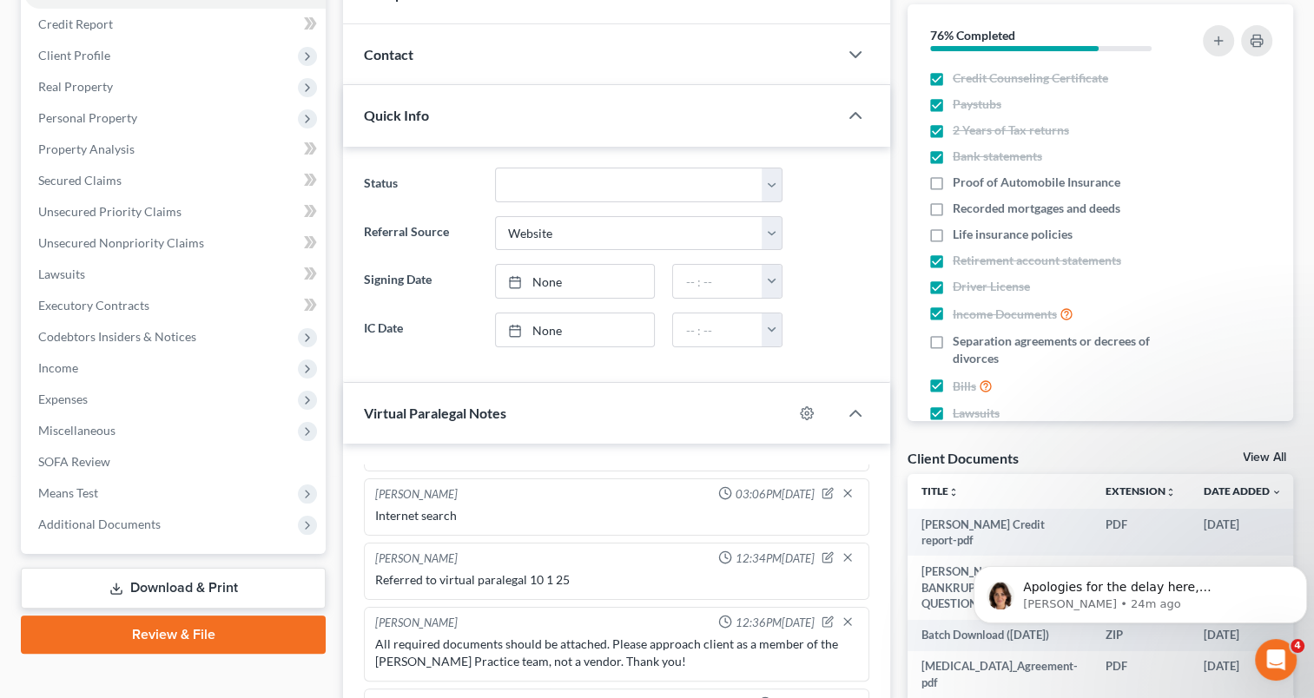 The width and height of the screenshot is (1314, 698). What do you see at coordinates (420, 185) in the screenshot?
I see `label: Status` at bounding box center [420, 185].